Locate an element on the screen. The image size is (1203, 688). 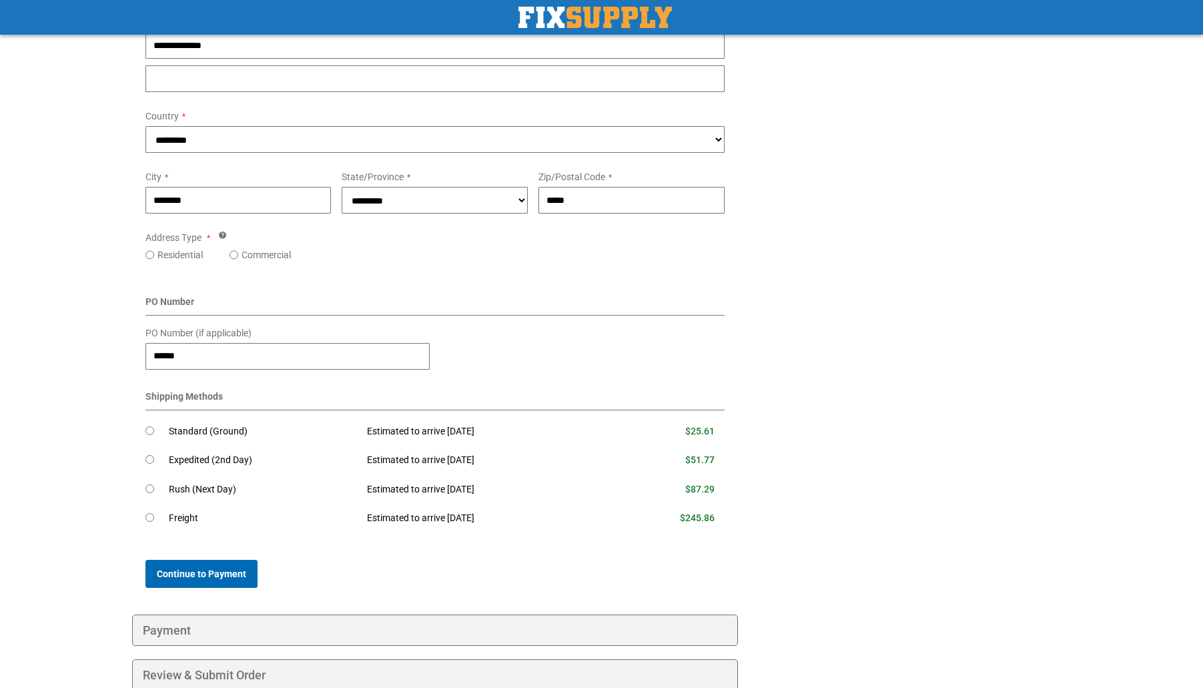
button: Continue to Payment is located at coordinates (201, 574).